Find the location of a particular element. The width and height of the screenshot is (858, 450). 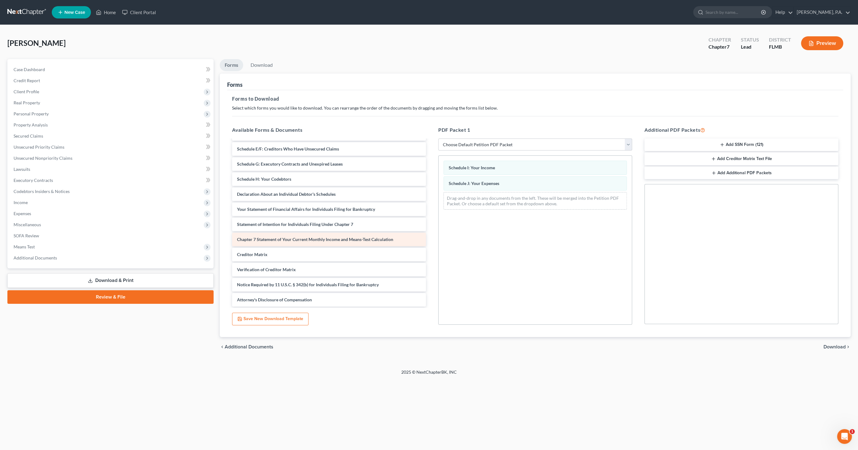

button: Preview is located at coordinates (822, 43).